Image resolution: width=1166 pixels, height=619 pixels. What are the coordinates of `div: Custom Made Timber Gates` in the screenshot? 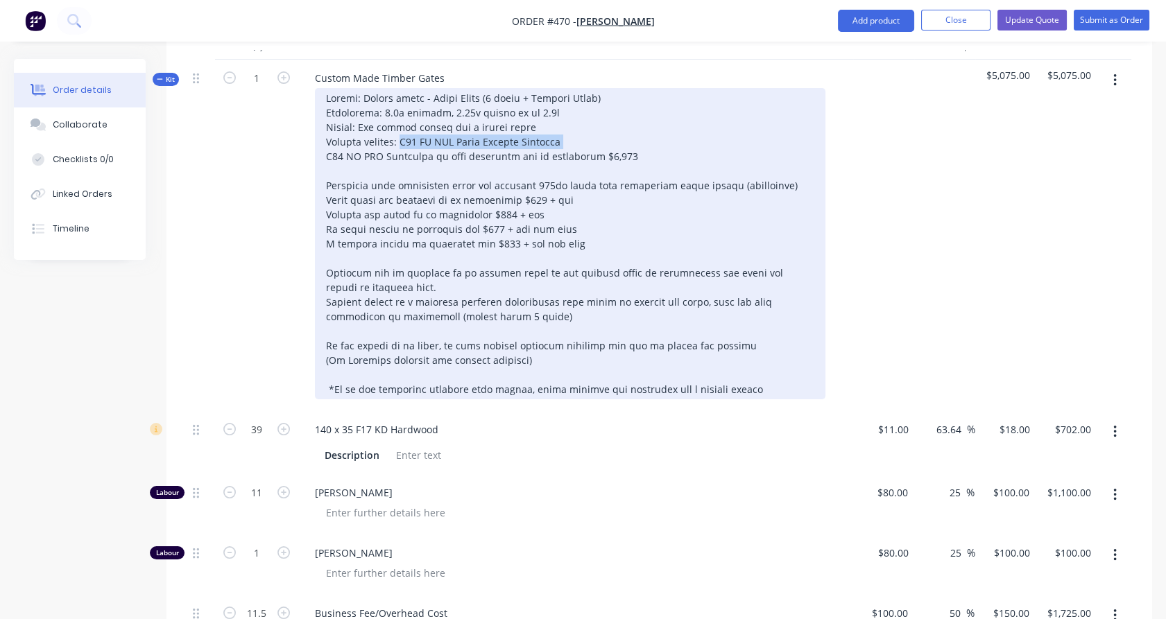 It's located at (379, 78).